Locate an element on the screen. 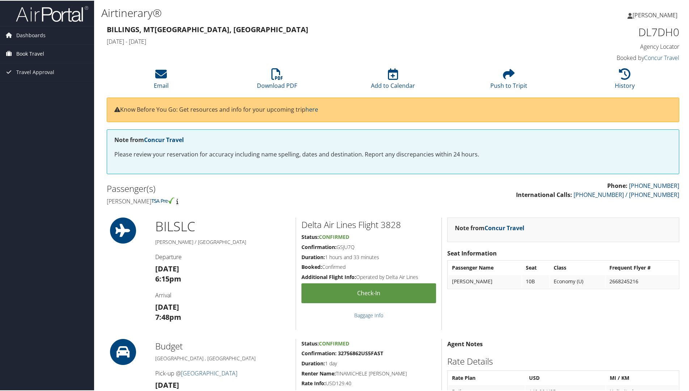  h1: DL7DH0 is located at coordinates (611, 31).